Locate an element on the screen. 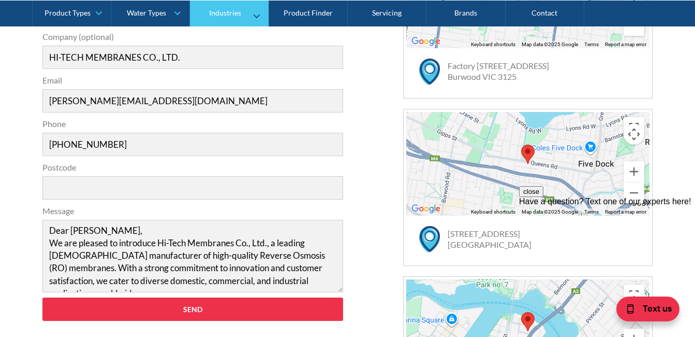 This screenshot has height=337, width=695. span: Map data ©2025 Google is located at coordinates (550, 44).